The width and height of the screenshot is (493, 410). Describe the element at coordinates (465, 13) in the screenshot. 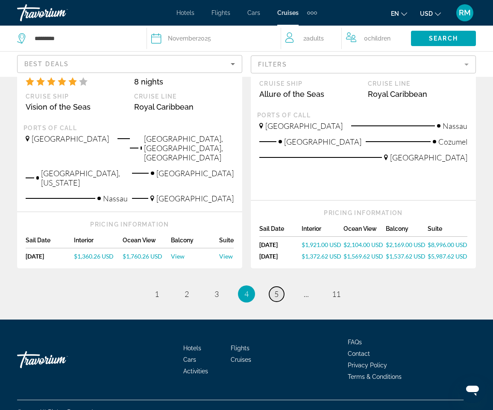

I see `button: User Menu` at that location.